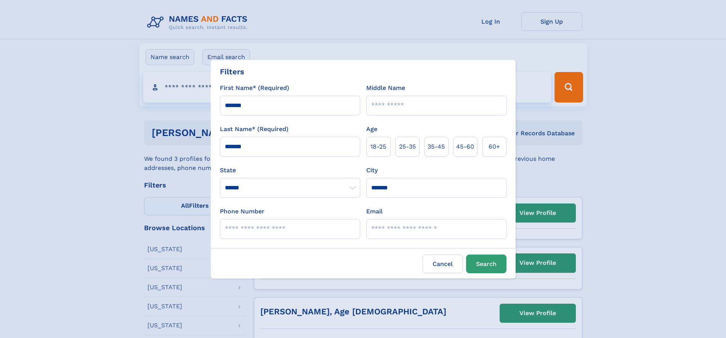 This screenshot has height=338, width=726. I want to click on span: 25‑35, so click(407, 147).